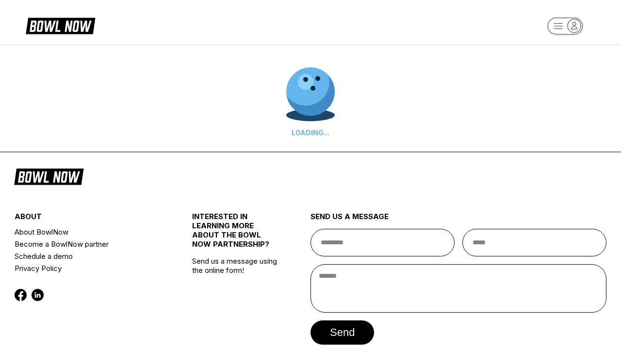  Describe the element at coordinates (310, 132) in the screenshot. I see `div: LOADING...` at that location.